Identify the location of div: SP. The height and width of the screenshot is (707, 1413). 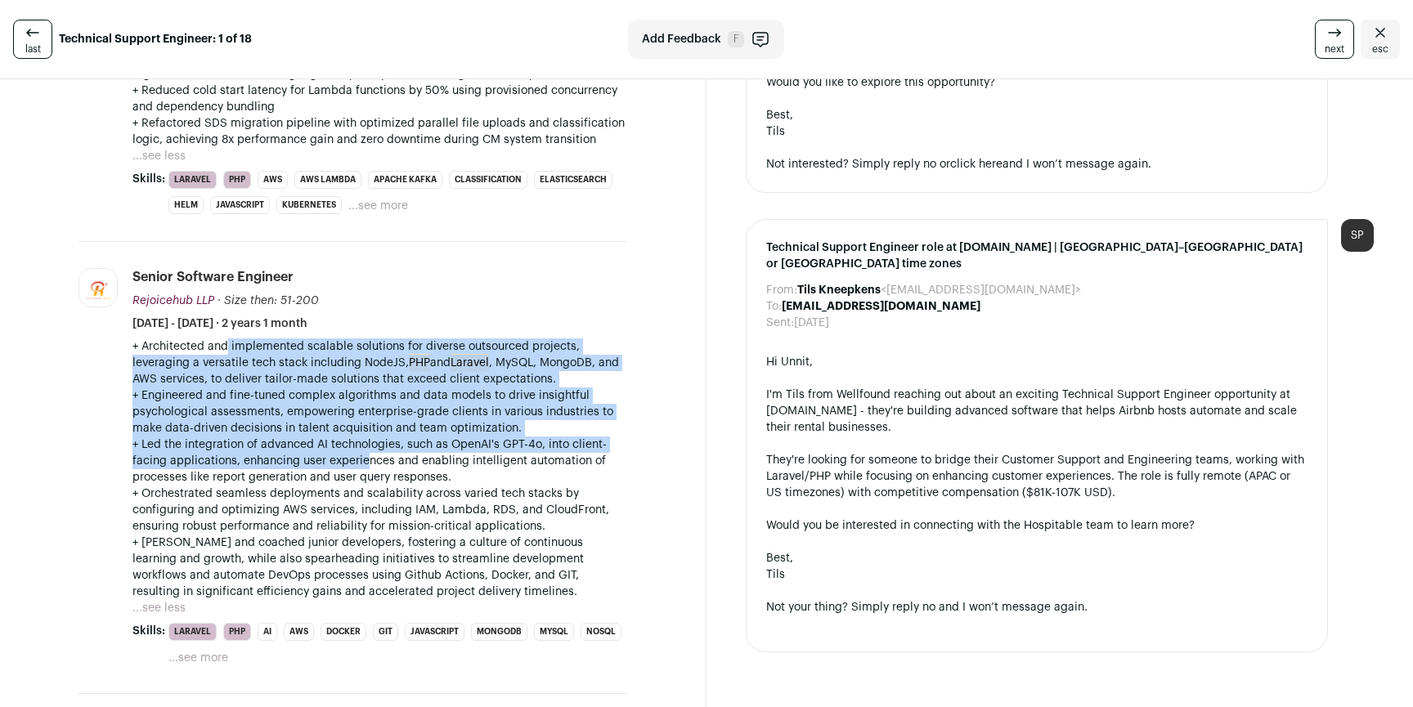
(1357, 236).